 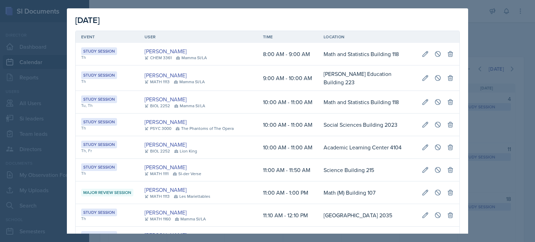 What do you see at coordinates (288, 54) in the screenshot?
I see `td: 8:00 AM - 9:00 AM` at bounding box center [288, 54].